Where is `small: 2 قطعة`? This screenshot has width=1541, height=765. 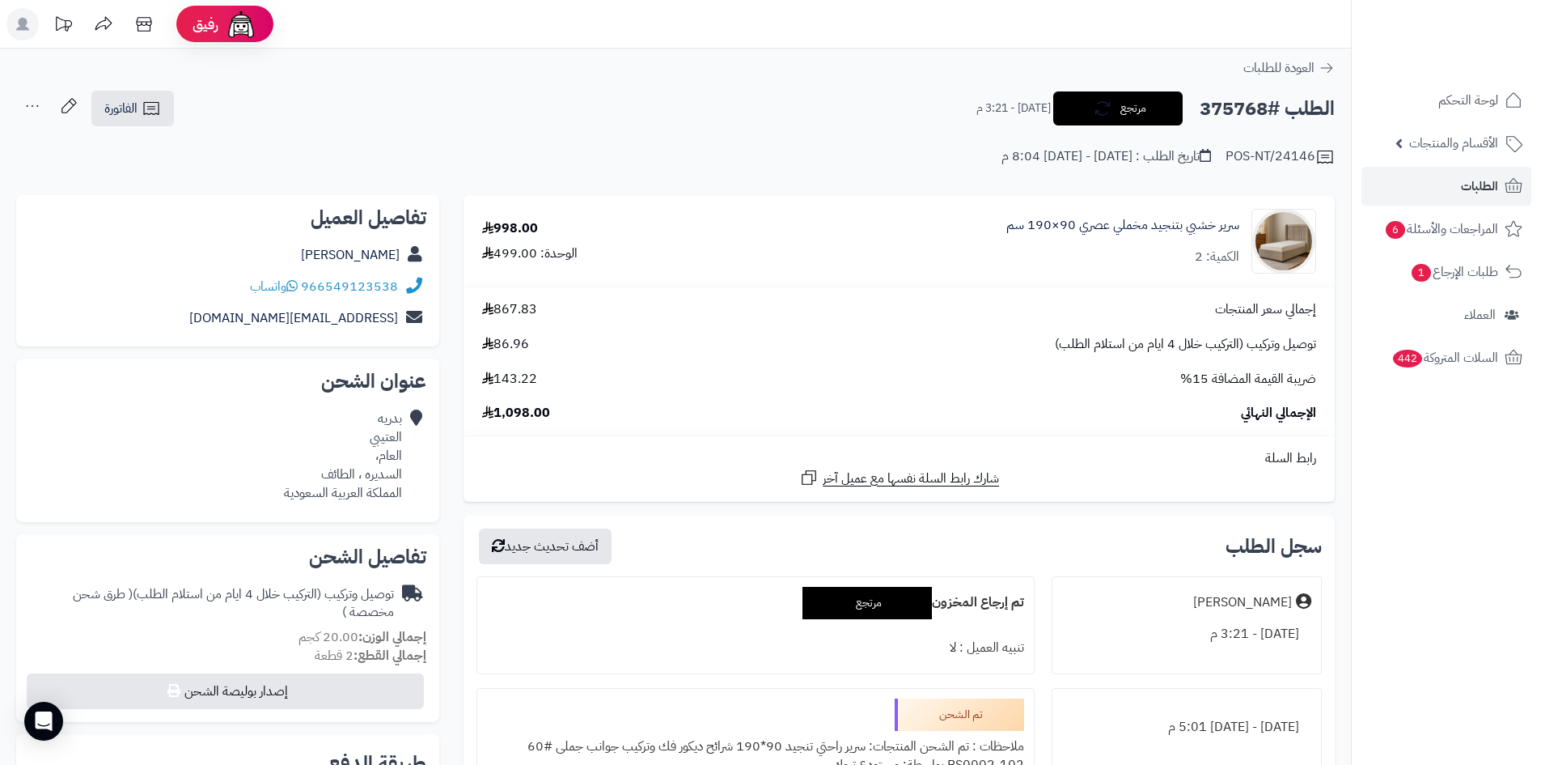 small: 2 قطعة is located at coordinates (371, 655).